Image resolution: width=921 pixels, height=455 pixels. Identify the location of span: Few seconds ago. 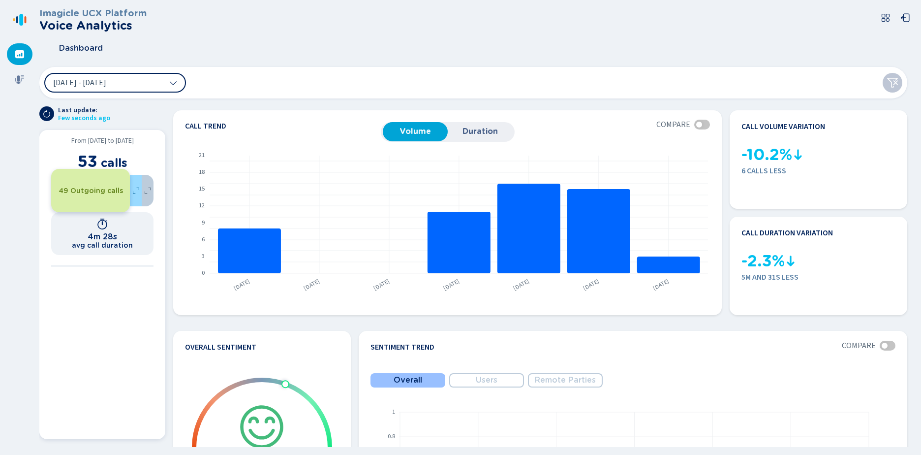
(84, 118).